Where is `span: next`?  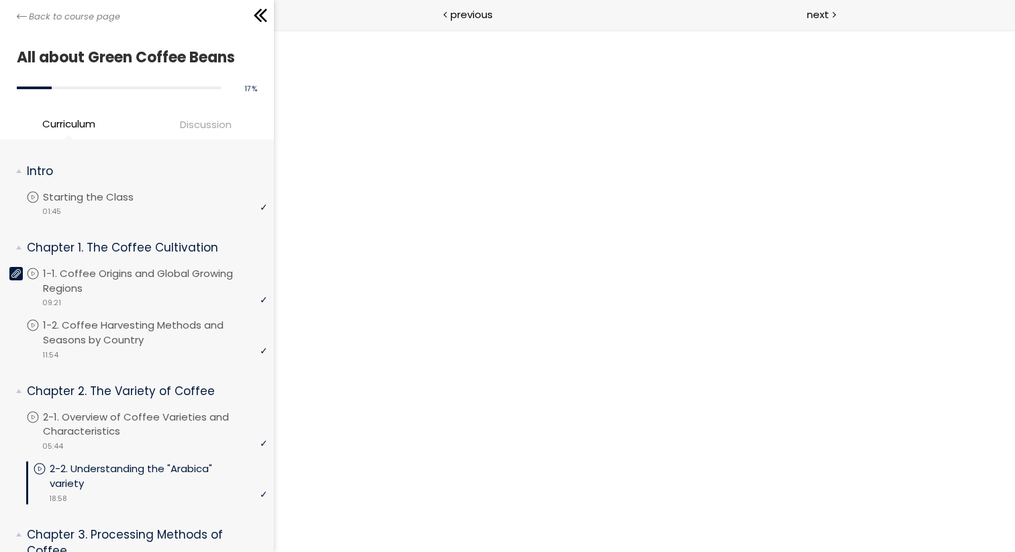 span: next is located at coordinates (817, 14).